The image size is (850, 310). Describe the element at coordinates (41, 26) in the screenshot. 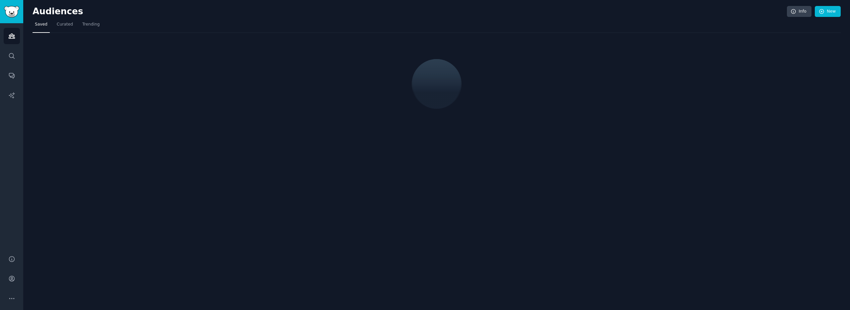

I see `a: Saved` at that location.